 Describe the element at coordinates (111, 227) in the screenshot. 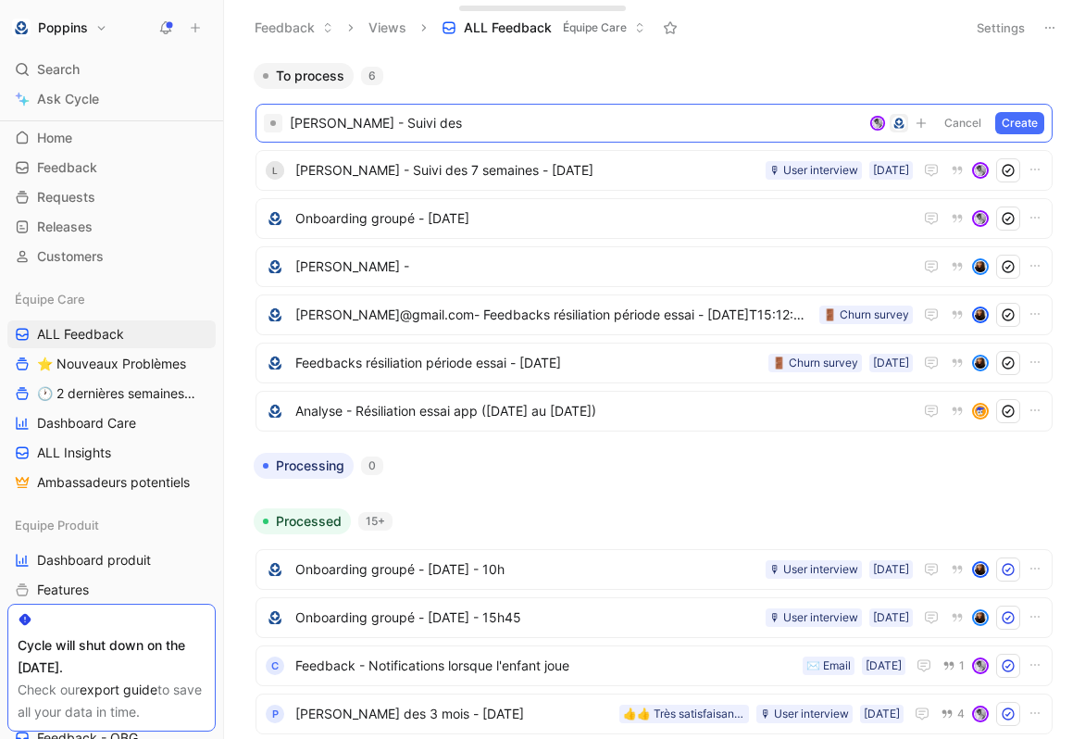

I see `a: Releases` at that location.